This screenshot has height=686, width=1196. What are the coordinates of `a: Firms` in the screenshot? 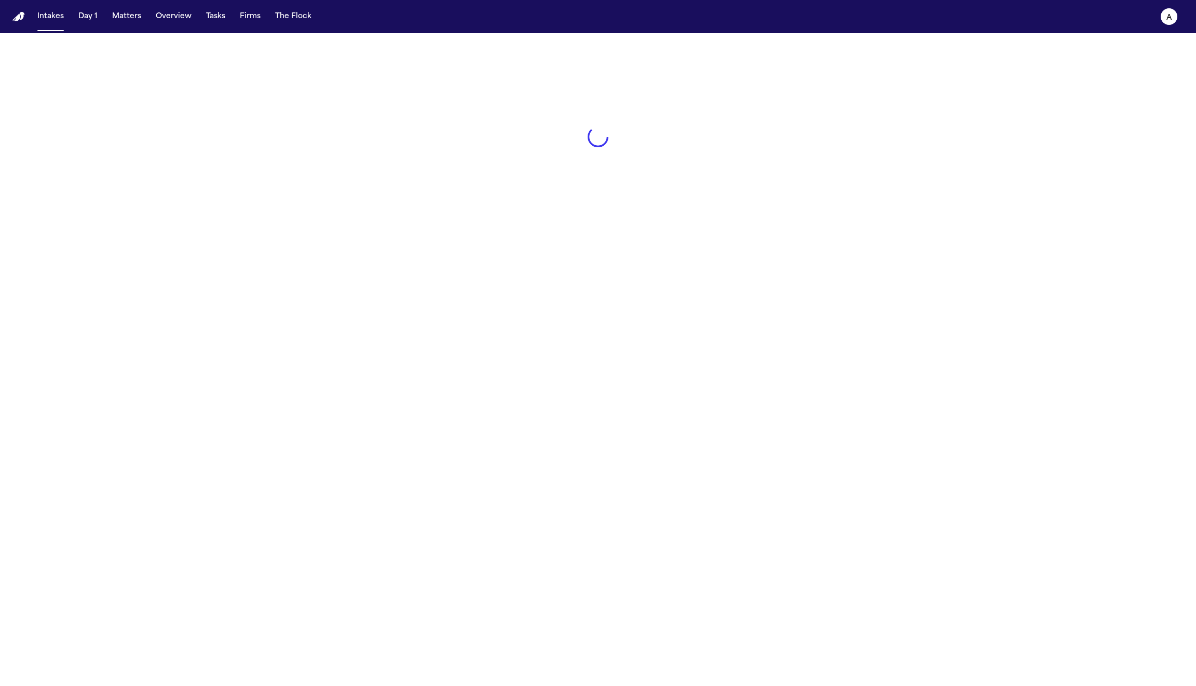 It's located at (250, 17).